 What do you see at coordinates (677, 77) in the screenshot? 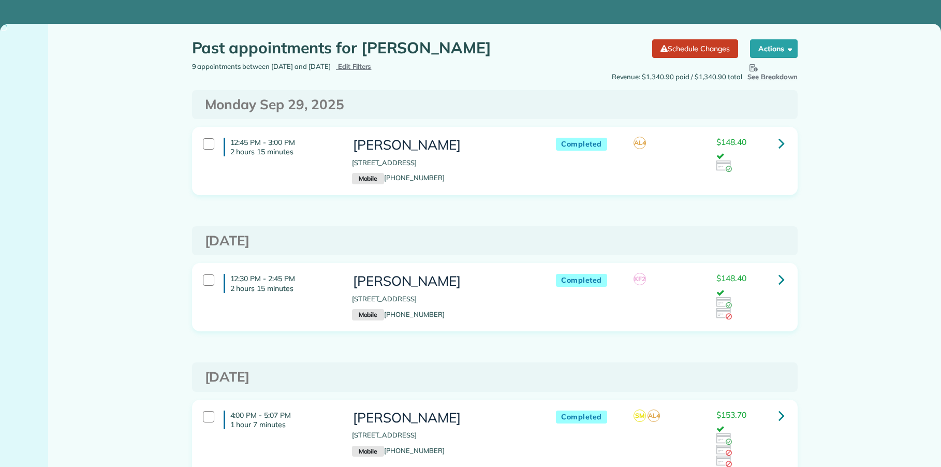
I see `span: Revenue: $1,340.90 paid / $1,340.90 total` at bounding box center [677, 77].